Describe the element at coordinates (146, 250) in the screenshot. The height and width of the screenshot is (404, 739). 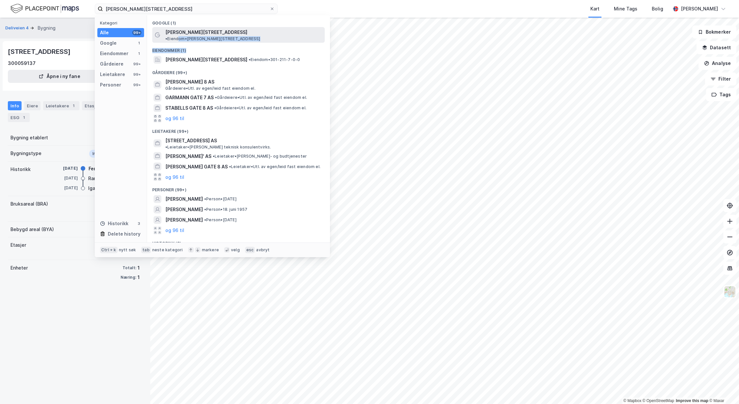
I see `div: tab` at that location.